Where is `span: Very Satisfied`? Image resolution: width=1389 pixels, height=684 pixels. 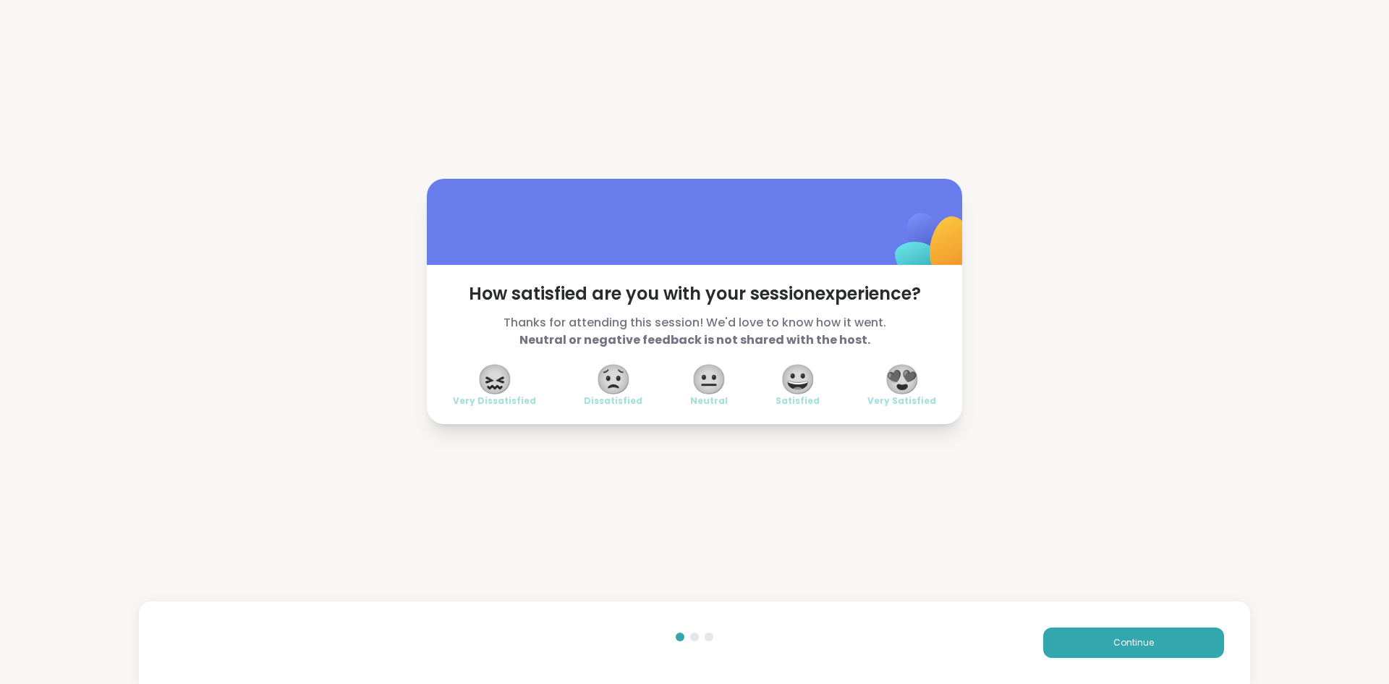 span: Very Satisfied is located at coordinates (902, 401).